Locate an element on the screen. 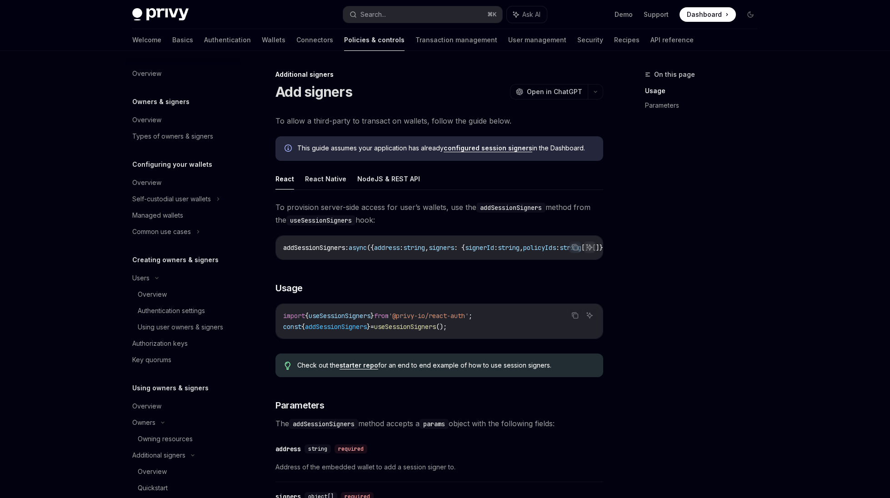 This screenshot has width=890, height=498. h5: Owners & signers is located at coordinates (161, 102).